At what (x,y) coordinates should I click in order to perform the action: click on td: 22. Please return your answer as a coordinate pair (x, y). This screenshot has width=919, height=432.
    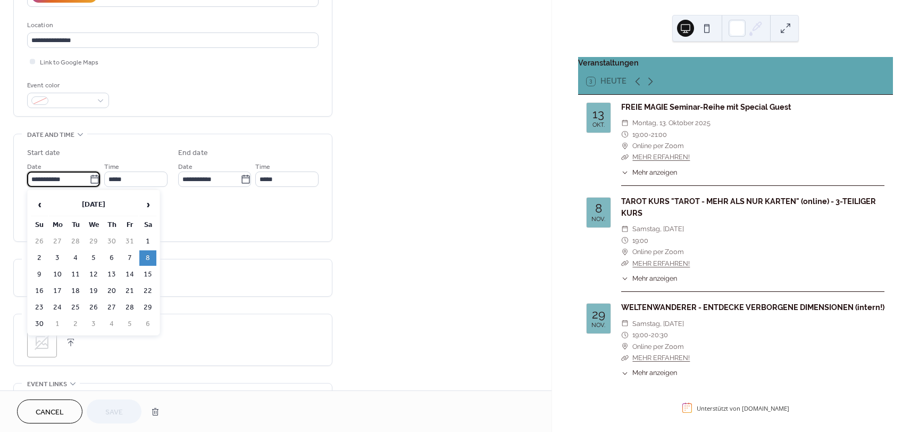
    Looking at the image, I should click on (148, 291).